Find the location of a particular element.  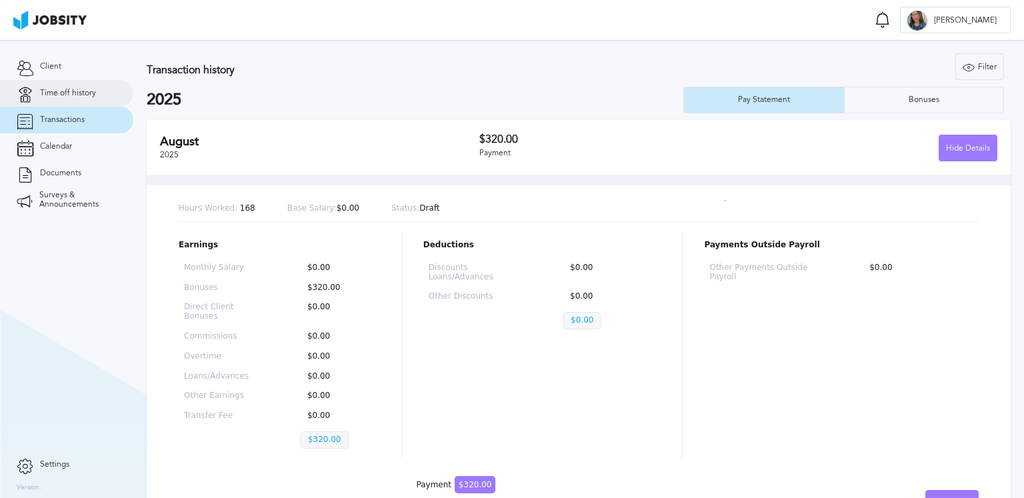

span: Settings is located at coordinates (55, 464).